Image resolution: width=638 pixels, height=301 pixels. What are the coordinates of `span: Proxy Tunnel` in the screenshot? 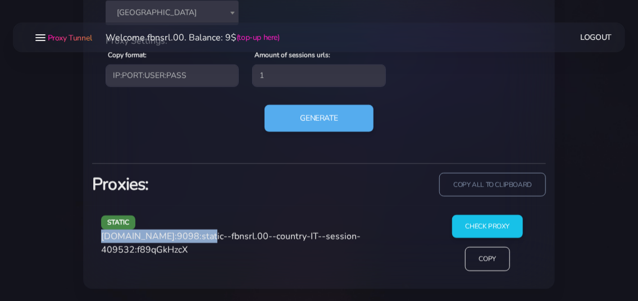 It's located at (70, 38).